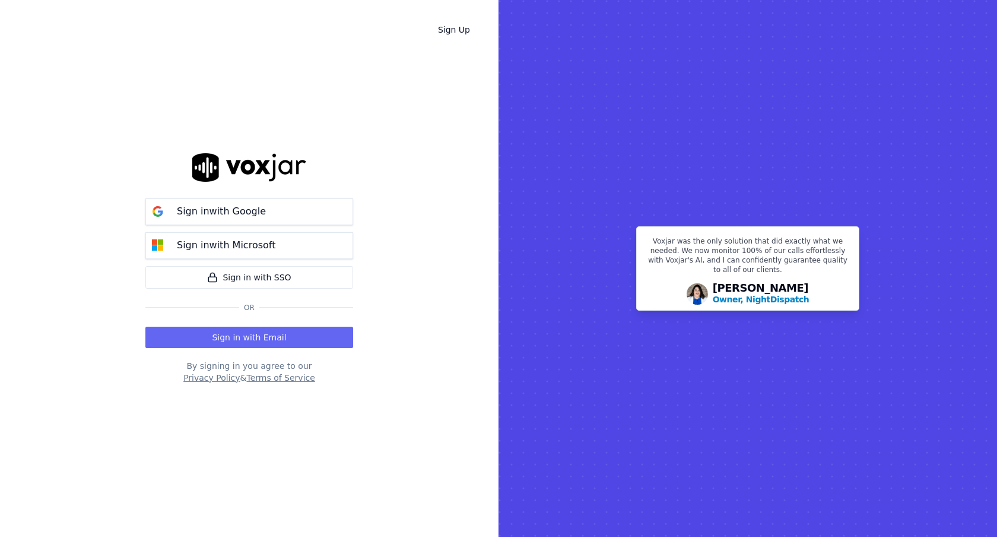 This screenshot has height=537, width=997. I want to click on span: Or, so click(249, 307).